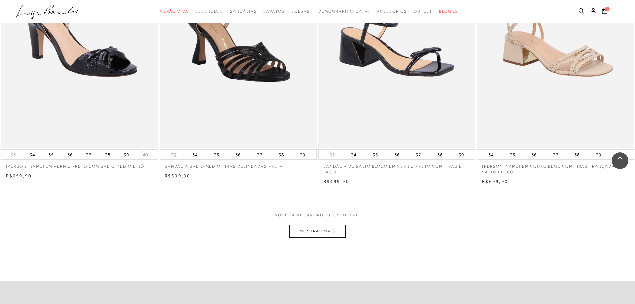 This screenshot has width=635, height=304. I want to click on span: Acessórios, so click(392, 11).